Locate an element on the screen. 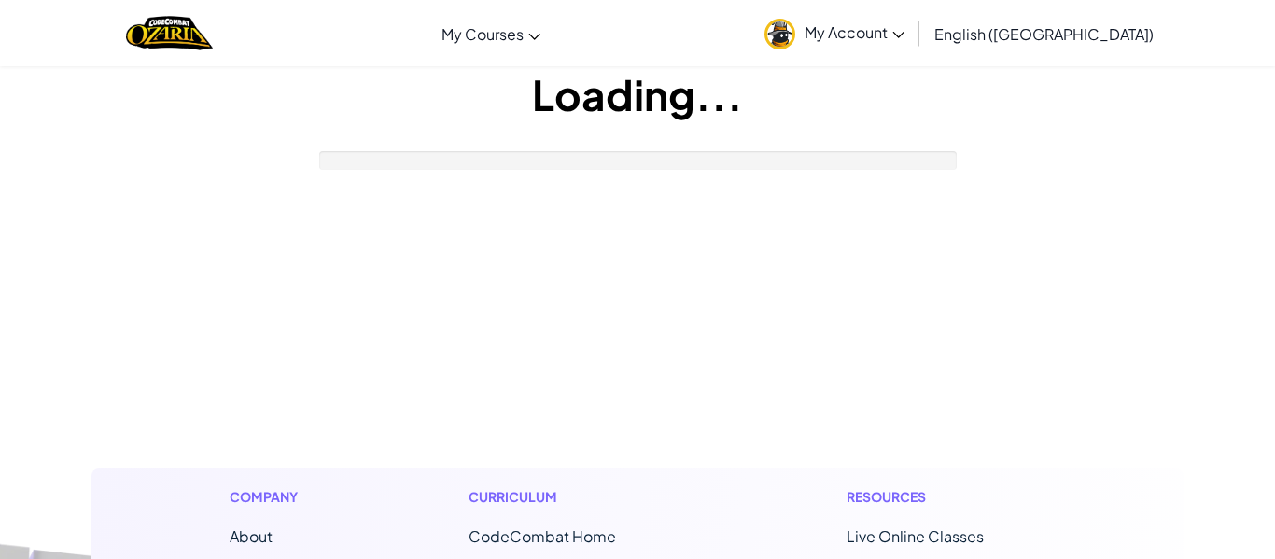 The width and height of the screenshot is (1275, 559). a: My Account is located at coordinates (834, 33).